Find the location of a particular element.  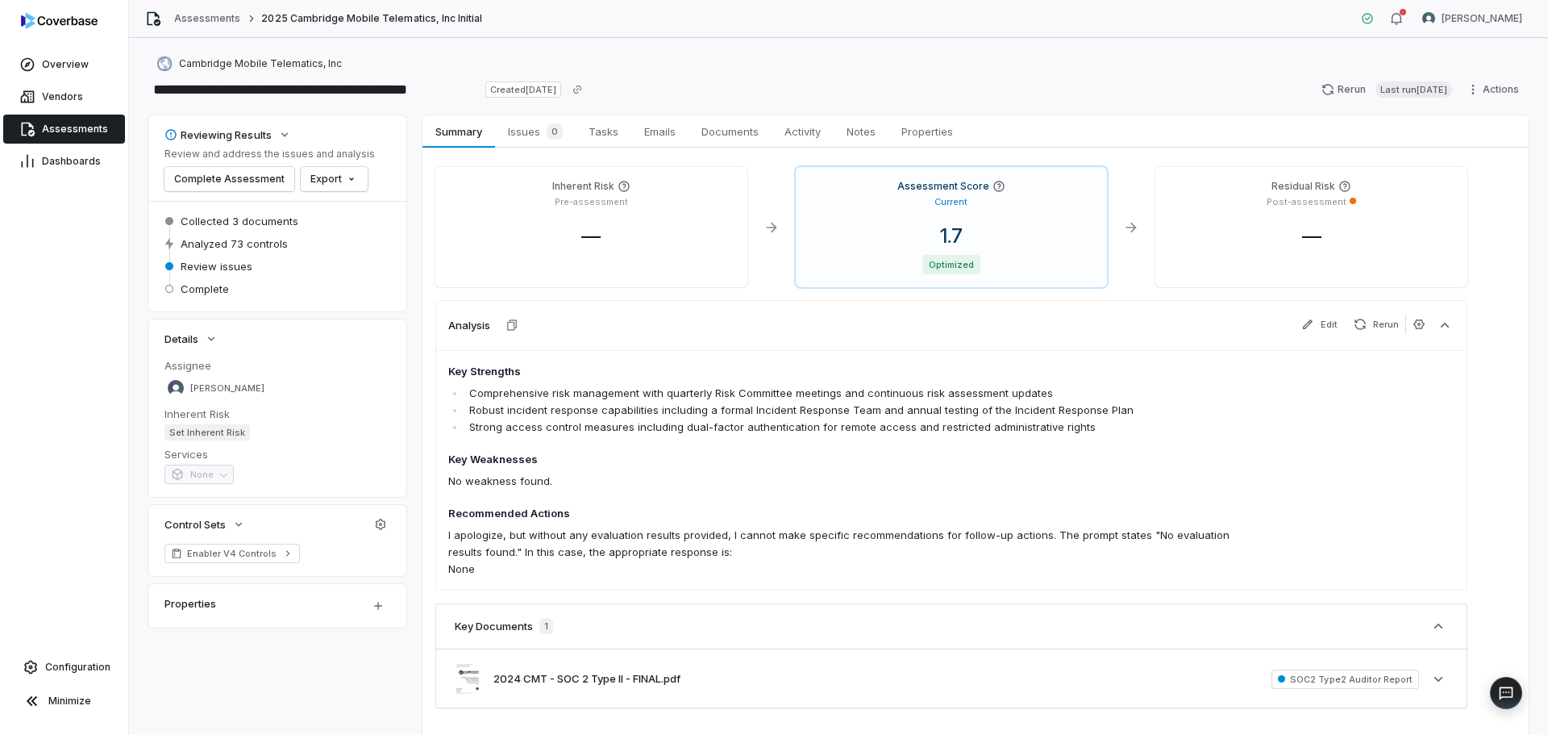

button: Complete Assessment is located at coordinates (229, 179).